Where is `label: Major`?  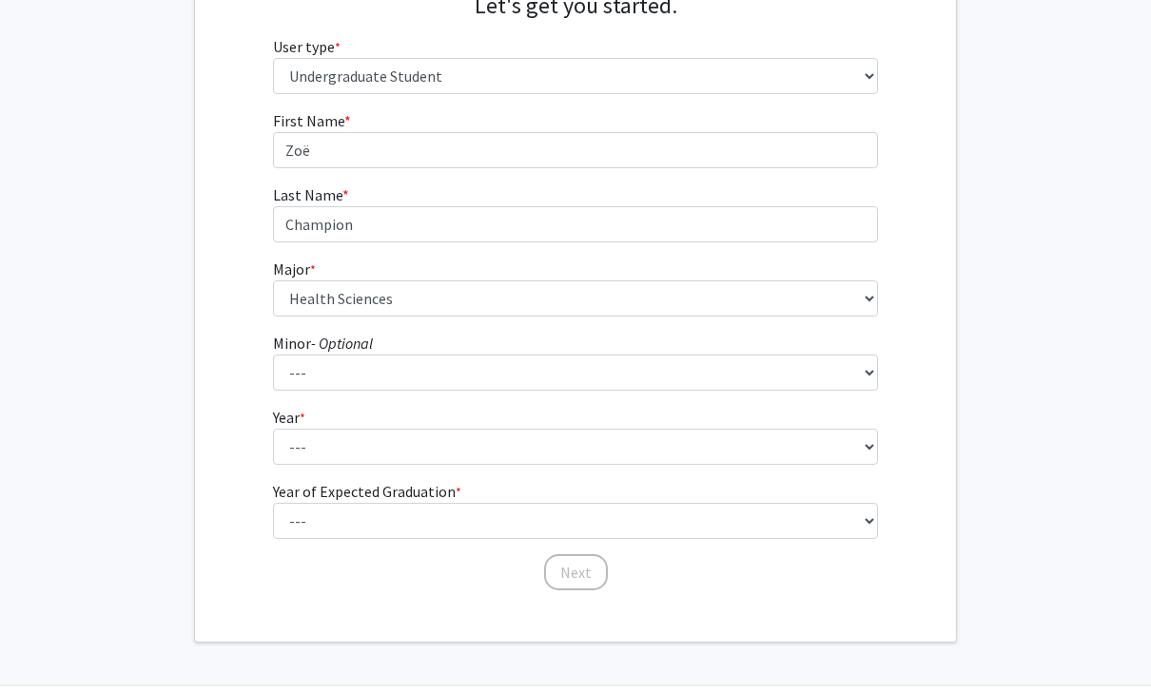 label: Major is located at coordinates (294, 269).